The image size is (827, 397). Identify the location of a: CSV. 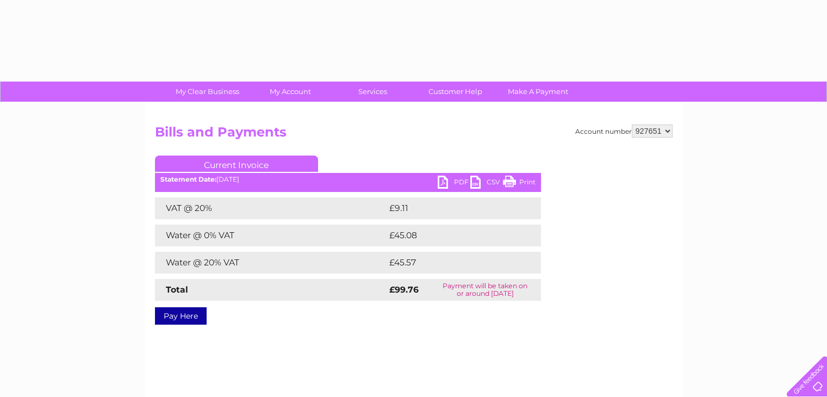
(487, 183).